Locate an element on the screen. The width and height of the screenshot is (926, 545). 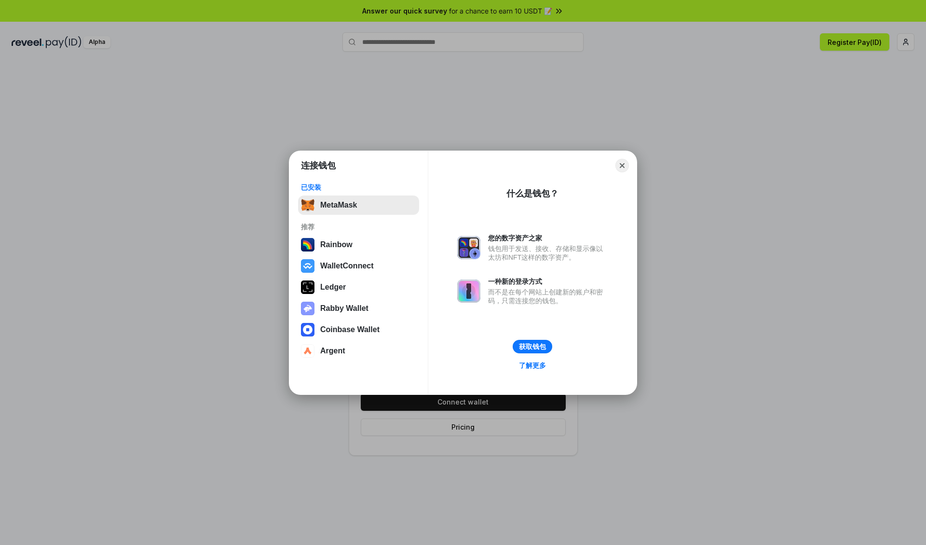
button: Coinbase Wallet is located at coordinates (358, 329).